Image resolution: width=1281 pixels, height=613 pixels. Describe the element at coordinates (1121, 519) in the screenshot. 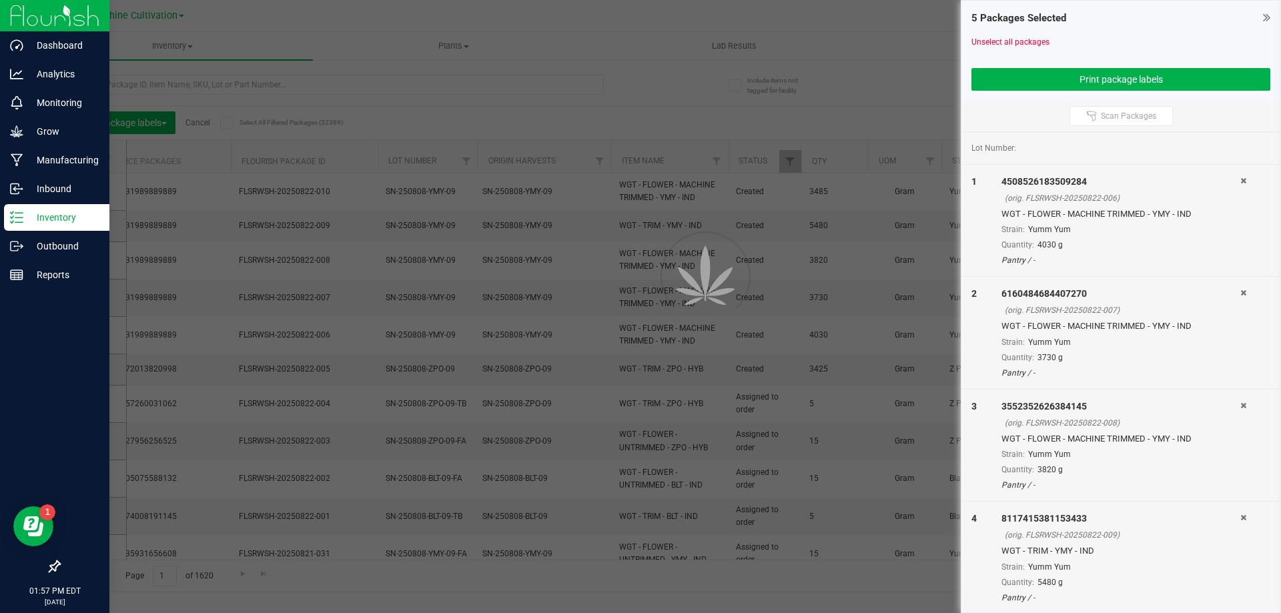

I see `div: 8117415381153433` at that location.